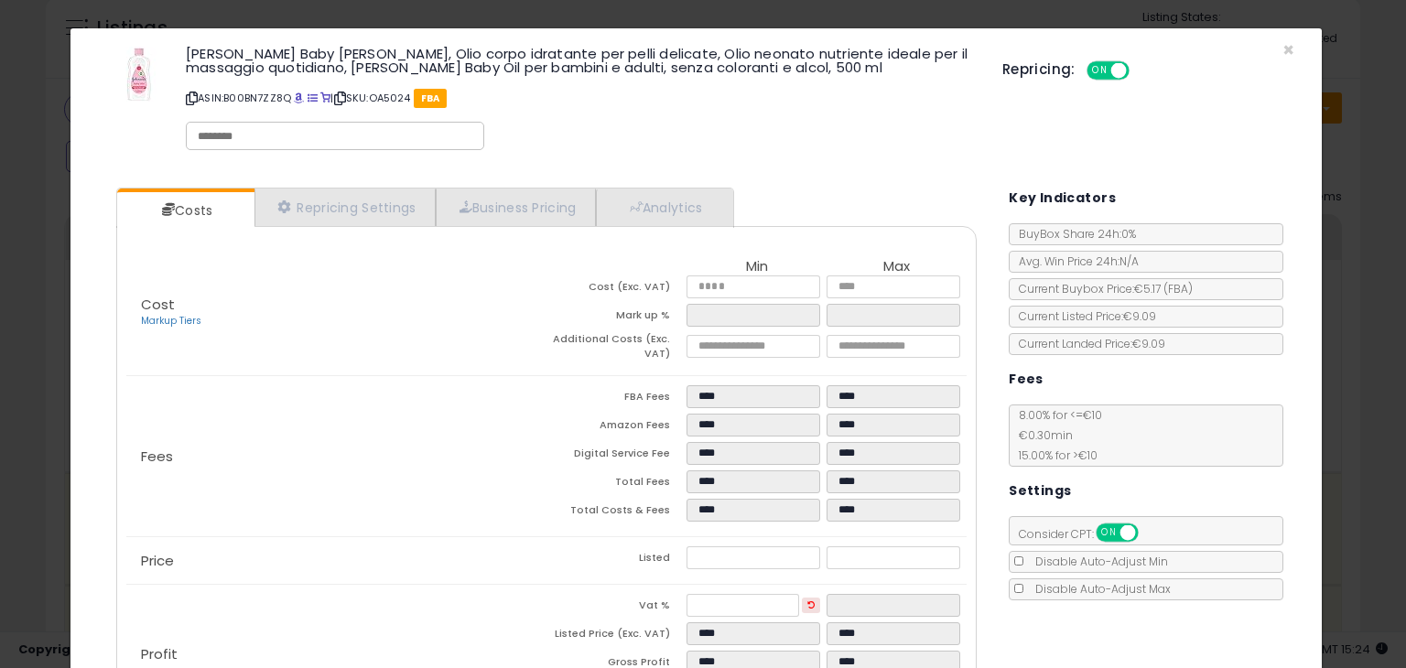 The height and width of the screenshot is (668, 1406). I want to click on span: FBA, so click(430, 98).